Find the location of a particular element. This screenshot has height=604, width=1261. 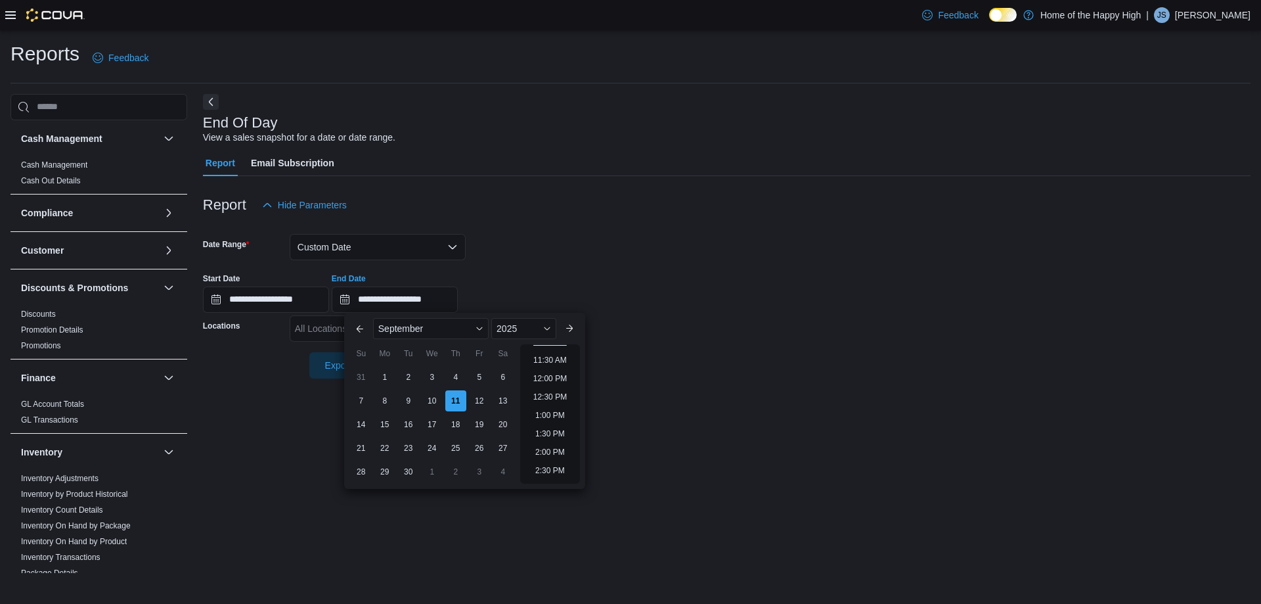

div: Th is located at coordinates (456, 353).